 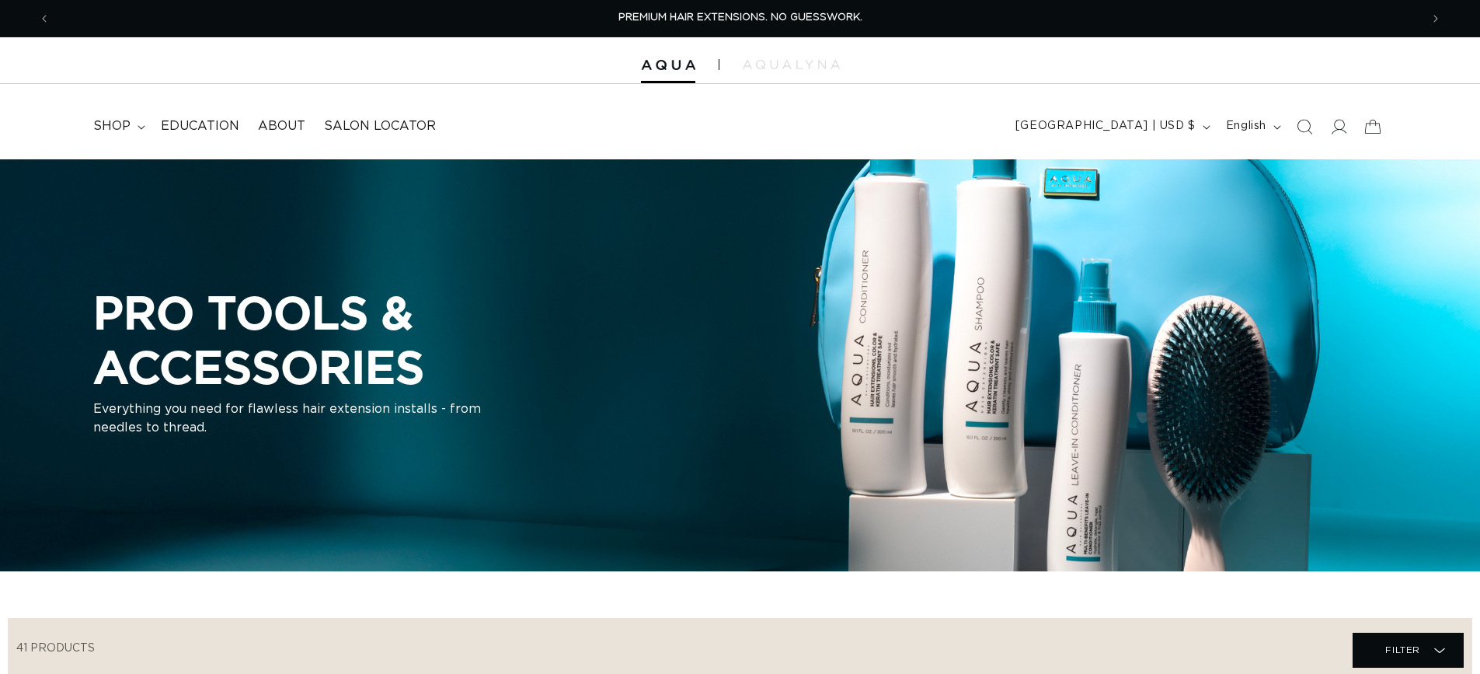 I want to click on h2: PRO TOOLS & ACCESSORIES, so click(x=388, y=339).